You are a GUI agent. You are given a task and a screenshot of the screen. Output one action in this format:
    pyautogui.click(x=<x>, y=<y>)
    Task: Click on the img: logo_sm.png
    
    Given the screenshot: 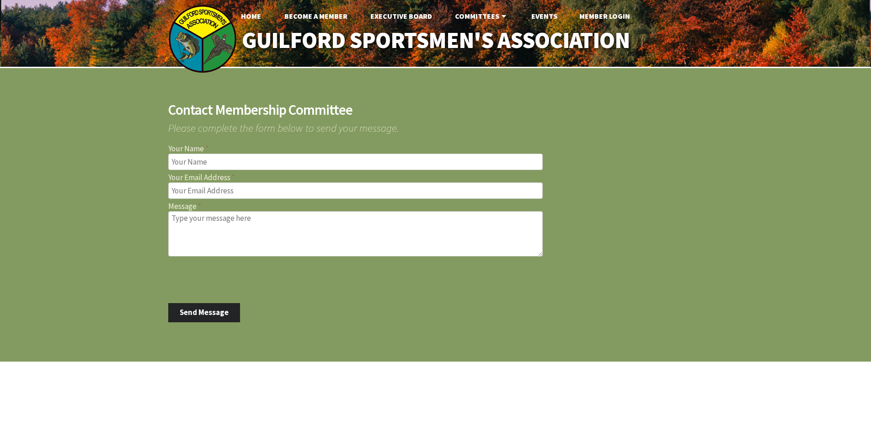 What is the action you would take?
    pyautogui.click(x=203, y=39)
    